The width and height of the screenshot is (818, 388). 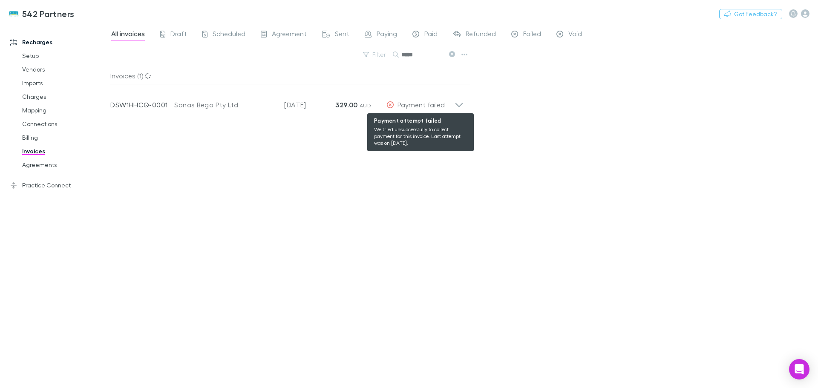 I want to click on span: Paying, so click(x=387, y=35).